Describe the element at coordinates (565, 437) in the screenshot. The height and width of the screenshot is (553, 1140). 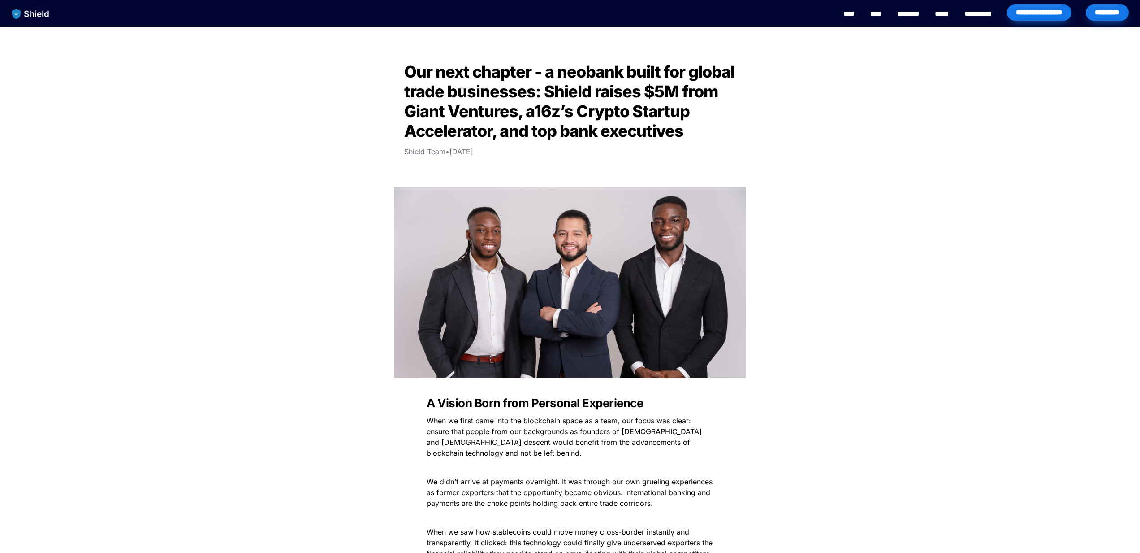
I see `span: When we first came into the blockchain space as a team, our focus was clear: ensure that people f...` at that location.